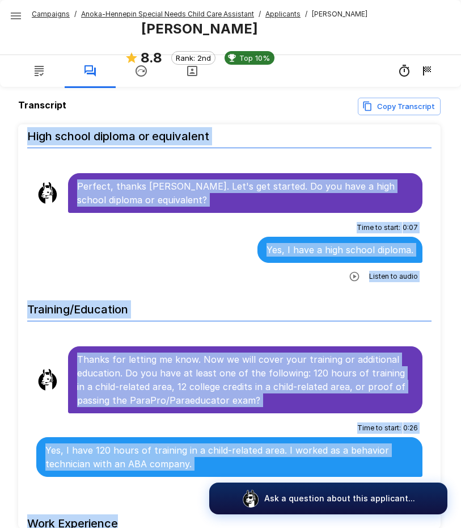  Describe the element at coordinates (410, 228) in the screenshot. I see `span: 0 : 07` at that location.